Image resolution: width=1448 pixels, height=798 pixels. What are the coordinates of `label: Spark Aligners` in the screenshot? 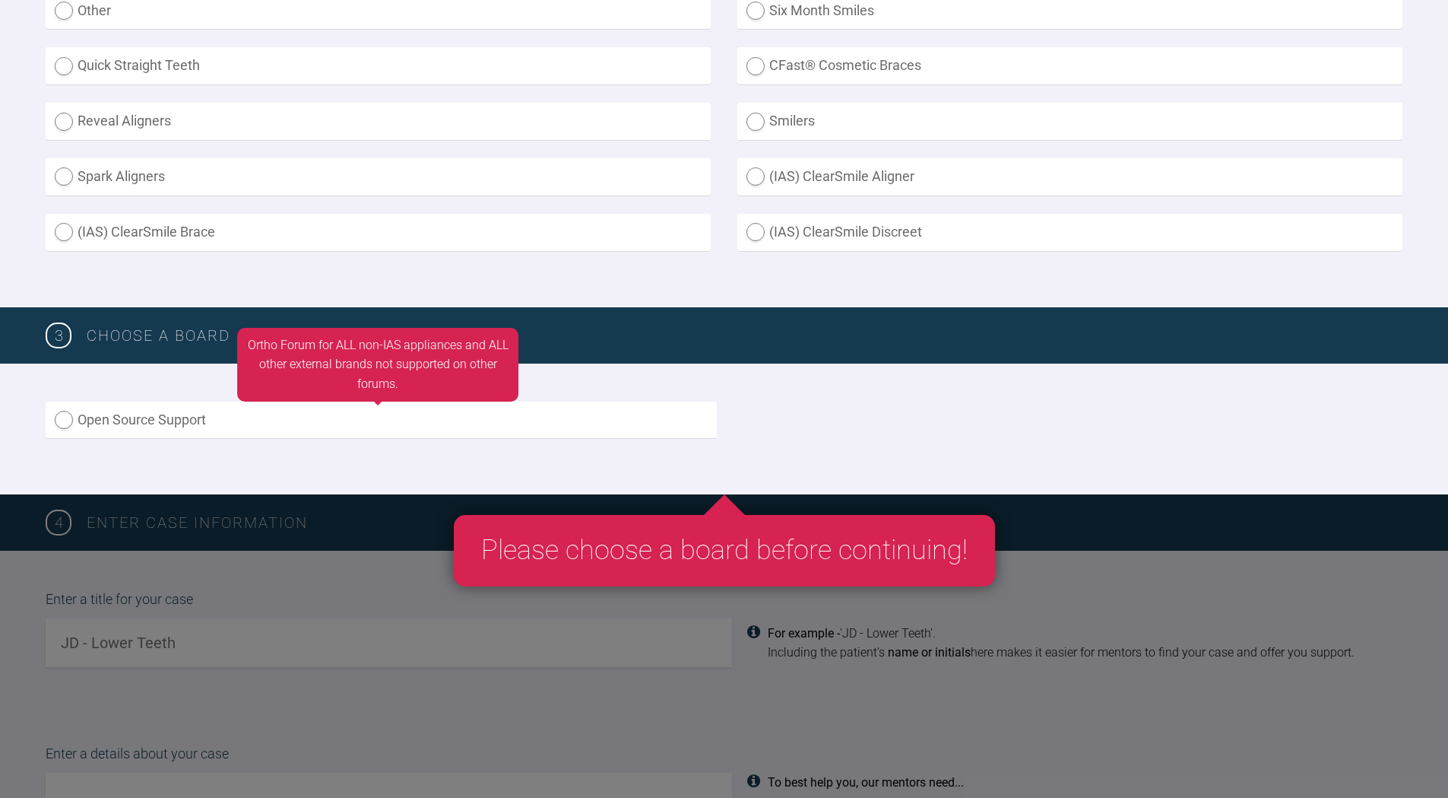 It's located at (378, 176).